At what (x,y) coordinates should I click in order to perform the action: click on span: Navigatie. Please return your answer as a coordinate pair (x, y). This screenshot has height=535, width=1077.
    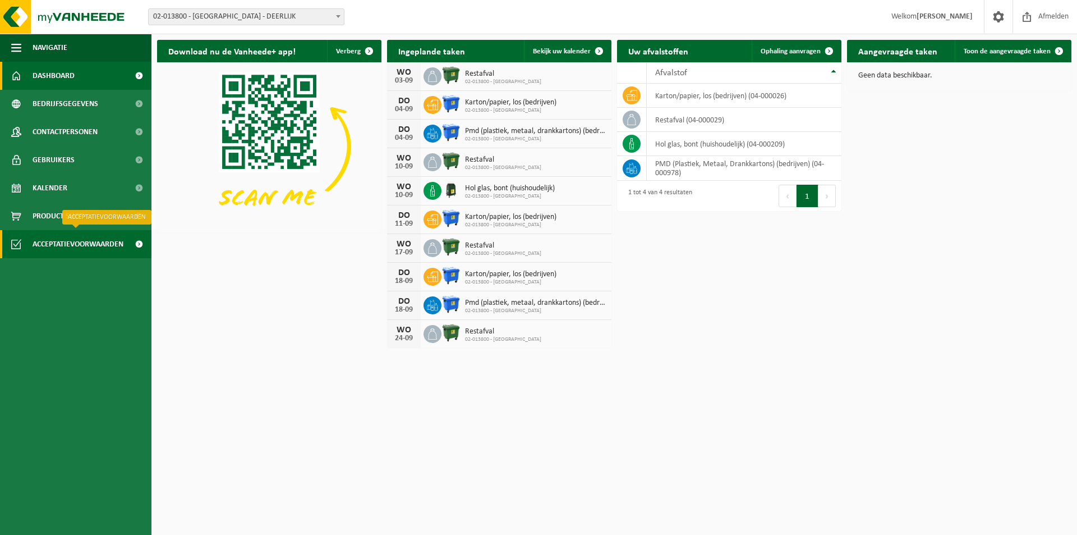
    Looking at the image, I should click on (50, 48).